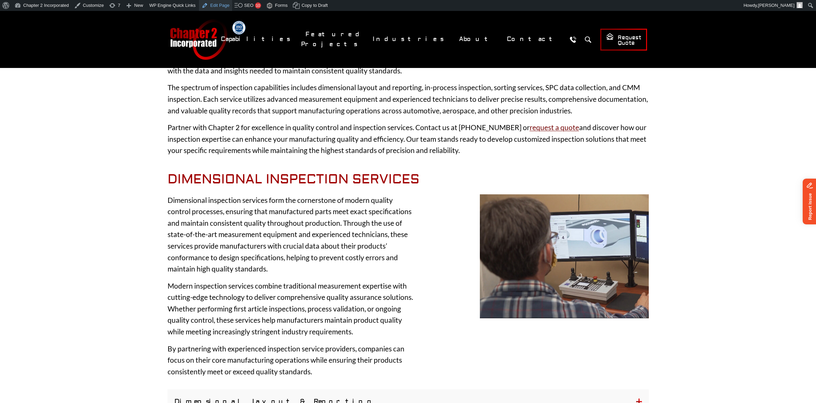  What do you see at coordinates (408, 139) in the screenshot?
I see `p: Partner with Chapter 2 for excellence in quality control and inspection services. Contact us at [...` at bounding box center [408, 139].